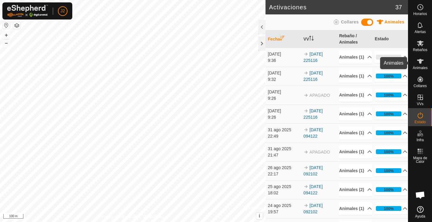 This screenshot has width=432, height=222. I want to click on span: Rebaños, so click(420, 50).